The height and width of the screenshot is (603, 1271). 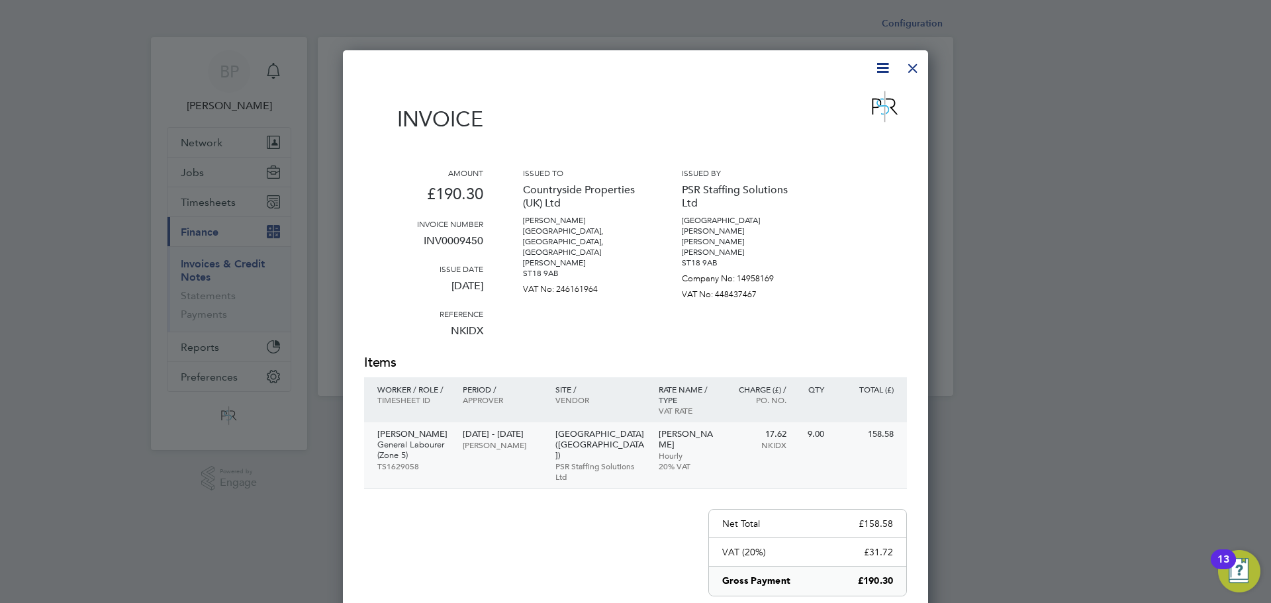 I want to click on p: Hourly, so click(x=687, y=455).